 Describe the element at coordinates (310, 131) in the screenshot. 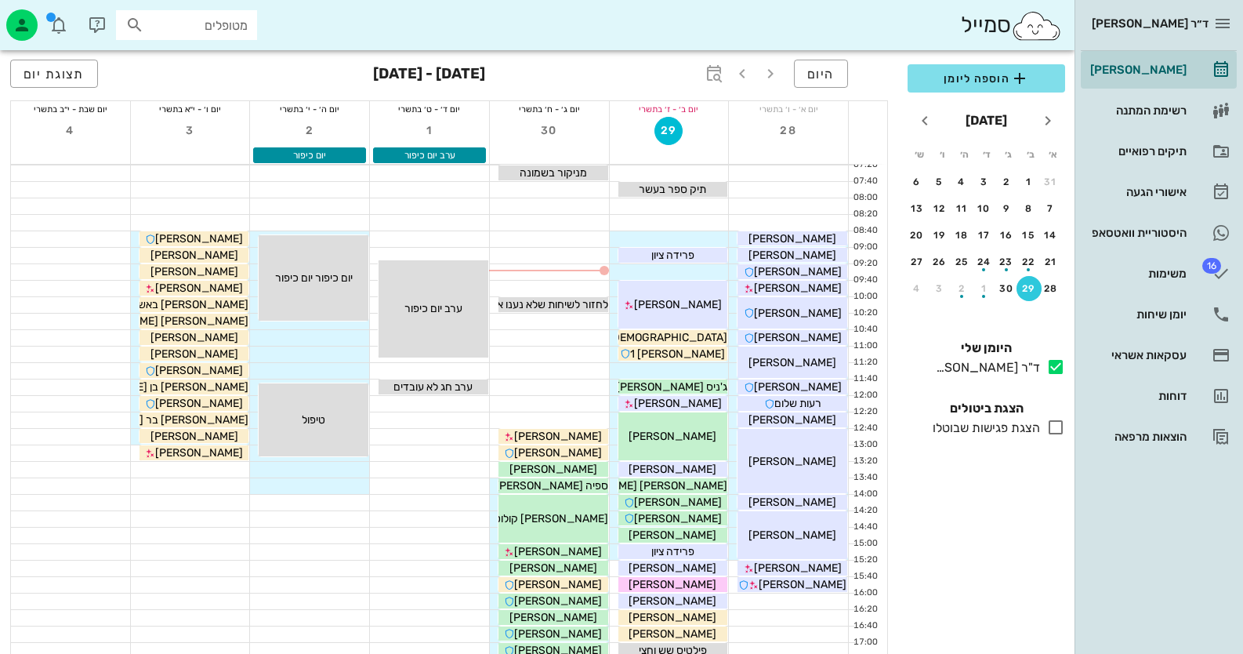

I see `button: 2` at that location.